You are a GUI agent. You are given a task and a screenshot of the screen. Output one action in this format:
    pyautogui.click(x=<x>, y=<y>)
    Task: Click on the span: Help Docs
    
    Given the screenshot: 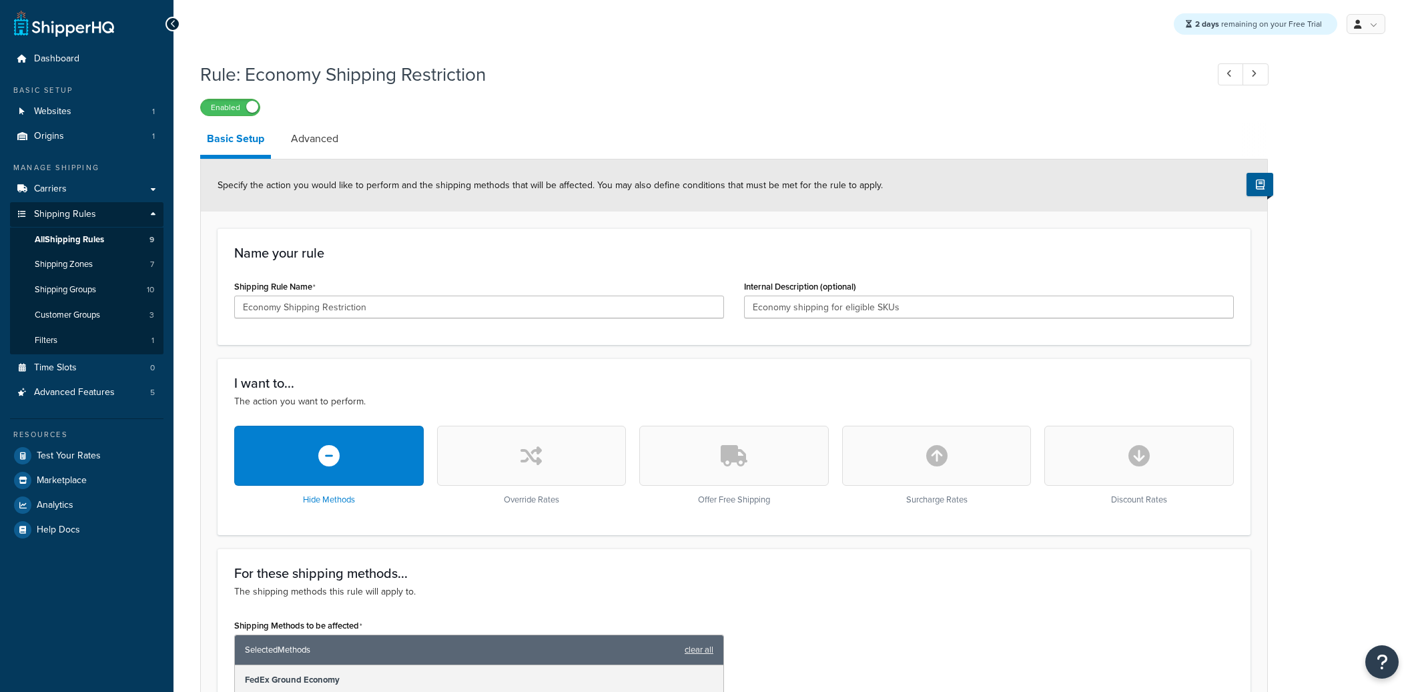 What is the action you would take?
    pyautogui.click(x=58, y=530)
    